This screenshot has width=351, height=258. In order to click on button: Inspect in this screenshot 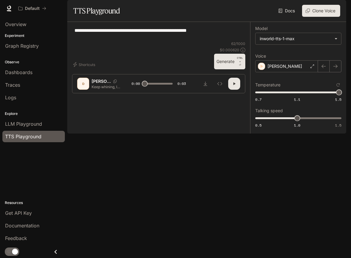, I will do `click(220, 84)`.